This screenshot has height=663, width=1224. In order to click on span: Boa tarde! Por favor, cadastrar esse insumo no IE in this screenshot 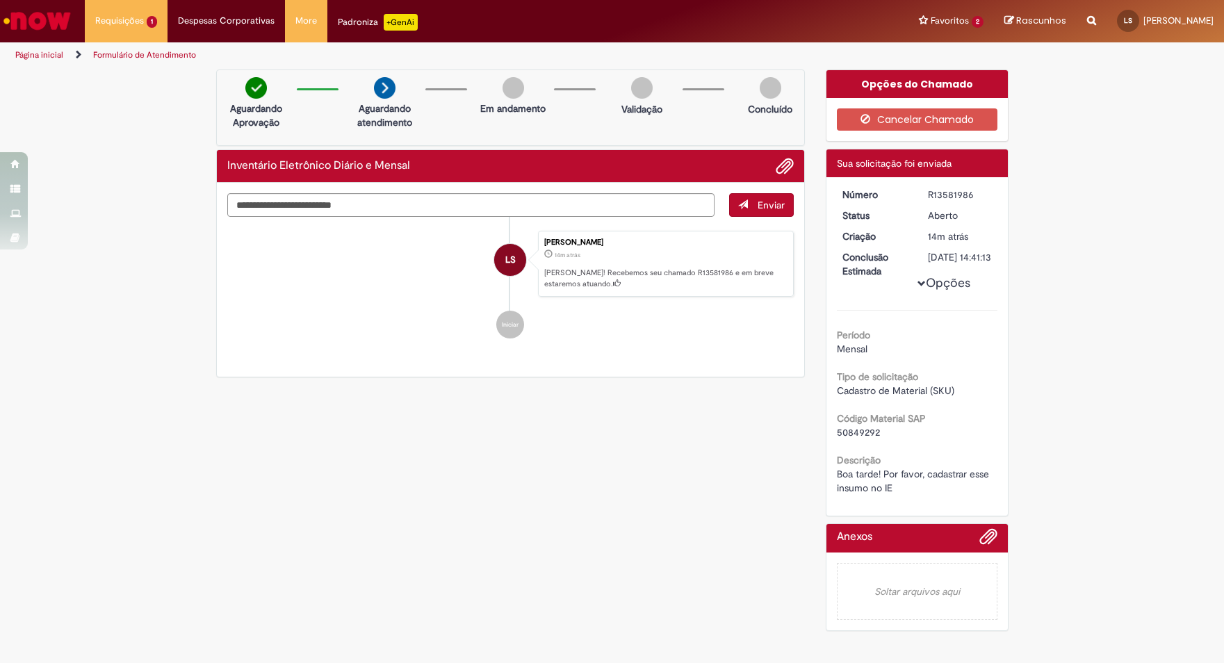, I will do `click(914, 481)`.